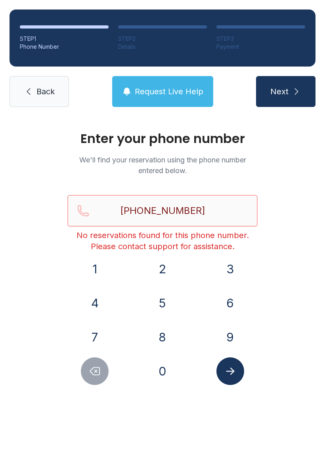 The height and width of the screenshot is (450, 325). Describe the element at coordinates (162, 241) in the screenshot. I see `div: No reservations found for this phone number. Please contact support for assistance.` at that location.